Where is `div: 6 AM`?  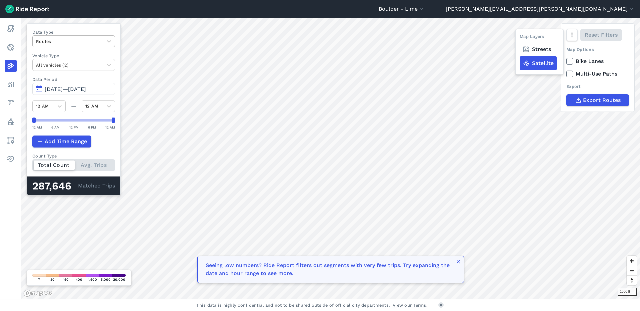
div: 6 AM is located at coordinates (55, 127).